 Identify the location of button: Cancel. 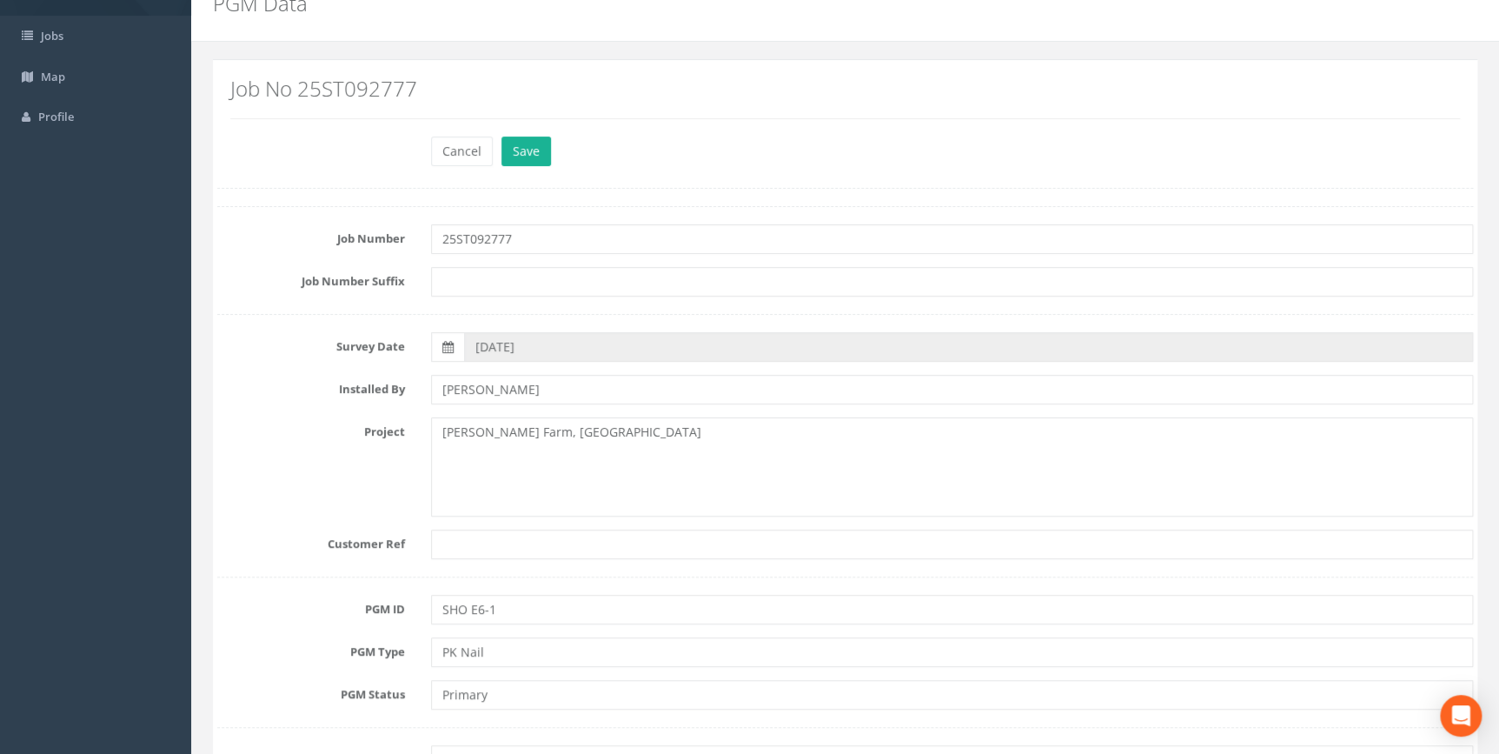
(461, 151).